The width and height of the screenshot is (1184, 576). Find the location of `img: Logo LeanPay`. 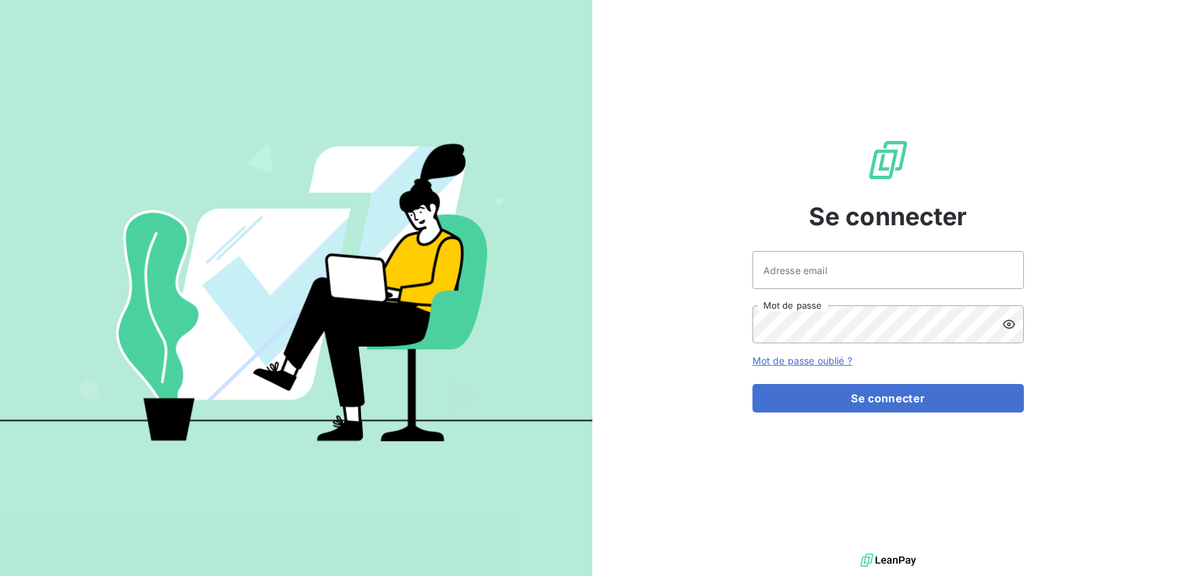

img: Logo LeanPay is located at coordinates (888, 160).